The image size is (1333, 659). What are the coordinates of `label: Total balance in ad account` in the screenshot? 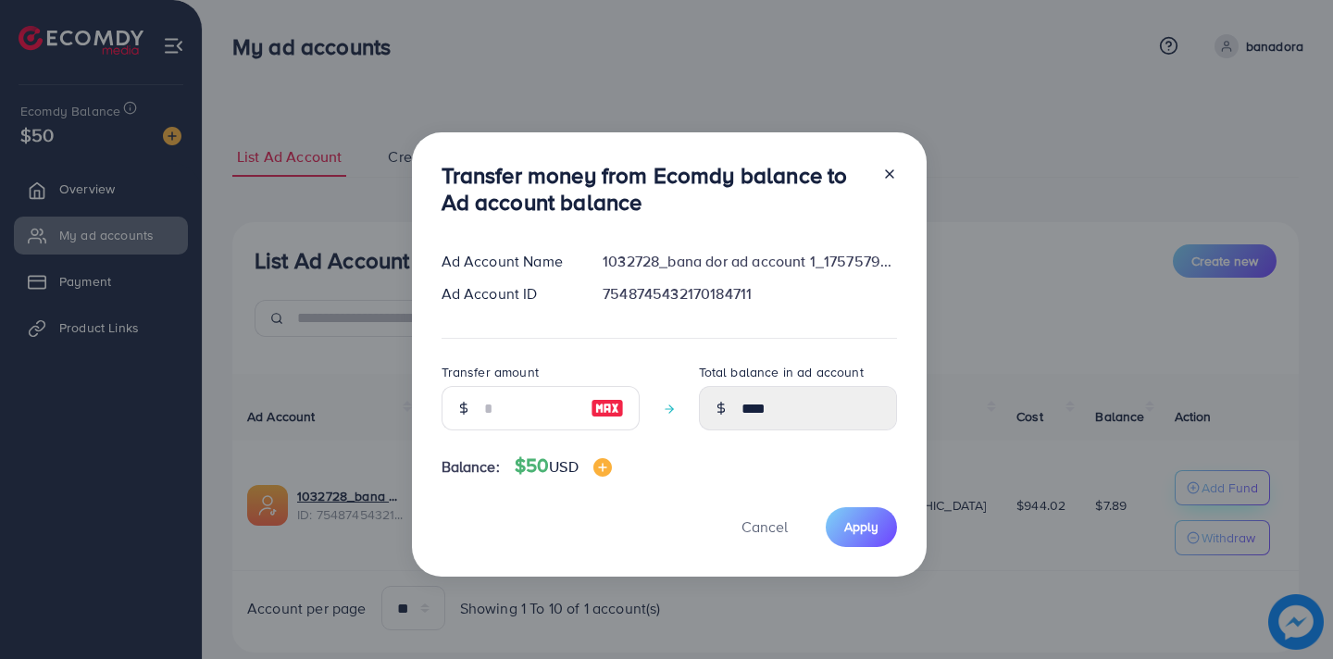 It's located at (781, 372).